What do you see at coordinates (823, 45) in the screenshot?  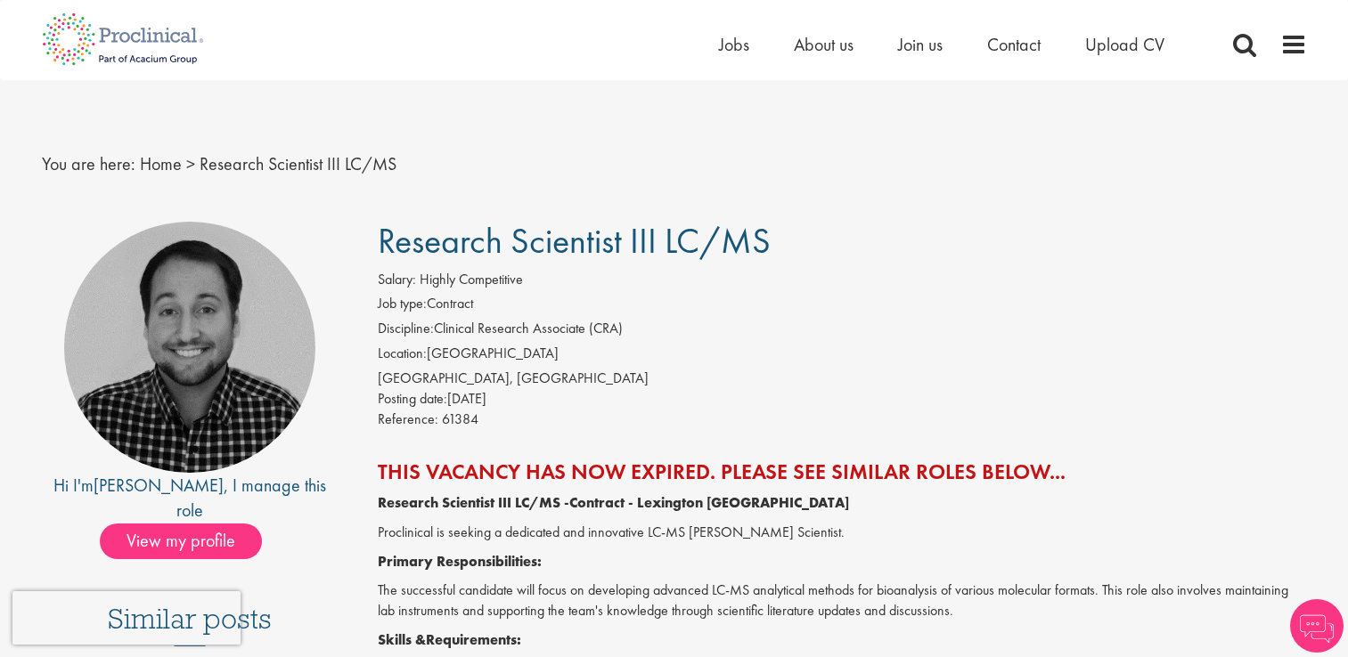 I see `span: About us` at bounding box center [823, 45].